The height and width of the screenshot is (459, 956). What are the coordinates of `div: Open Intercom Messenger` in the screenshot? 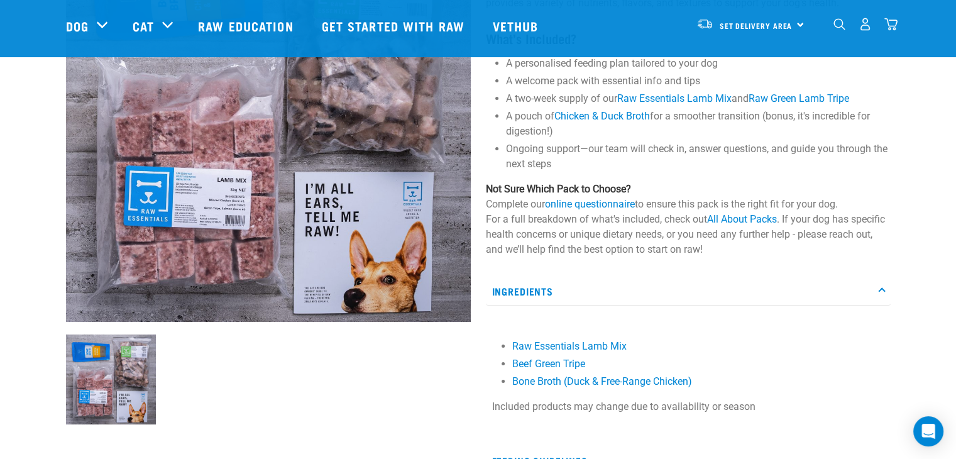 It's located at (928, 431).